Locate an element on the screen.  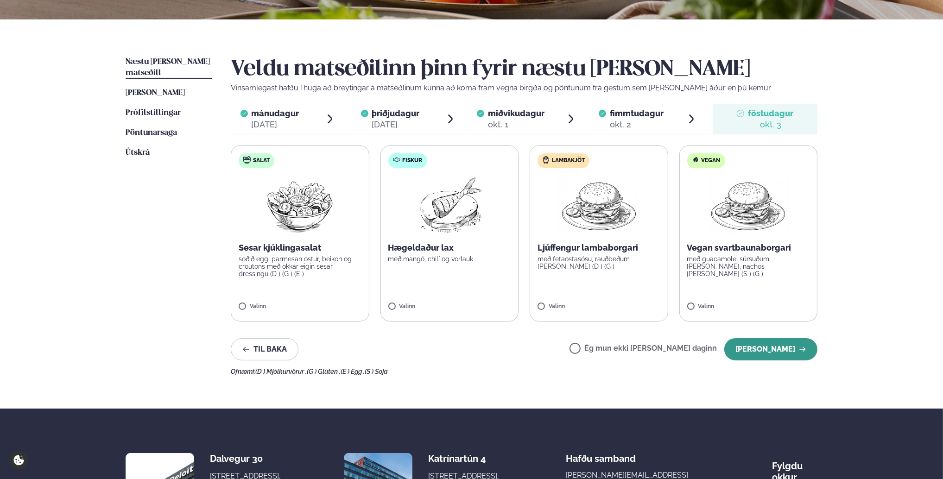
span: (E ) Egg , is located at coordinates (353, 372).